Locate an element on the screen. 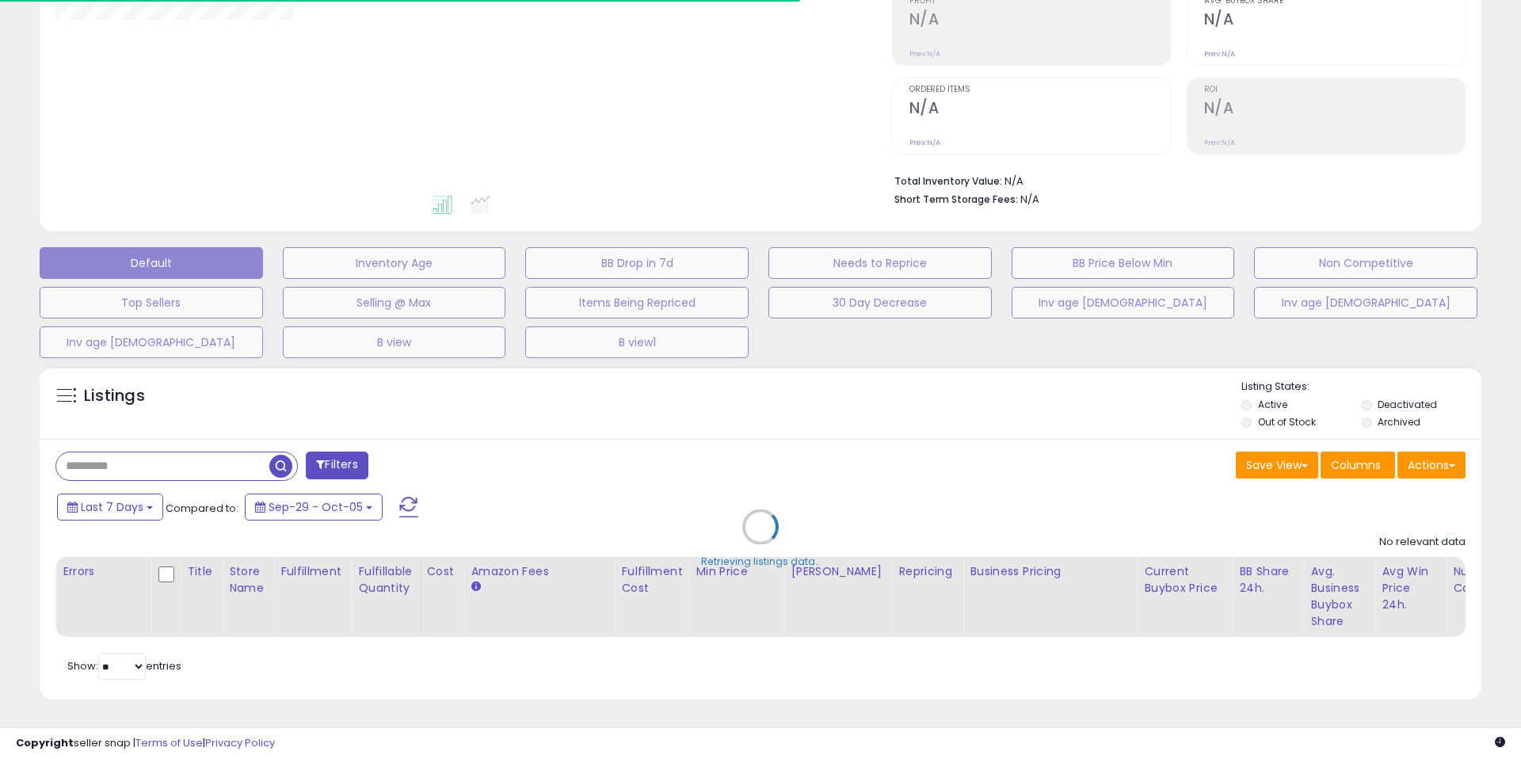 The image size is (1521, 759). div: Retrieving listings data.. is located at coordinates (760, 562).